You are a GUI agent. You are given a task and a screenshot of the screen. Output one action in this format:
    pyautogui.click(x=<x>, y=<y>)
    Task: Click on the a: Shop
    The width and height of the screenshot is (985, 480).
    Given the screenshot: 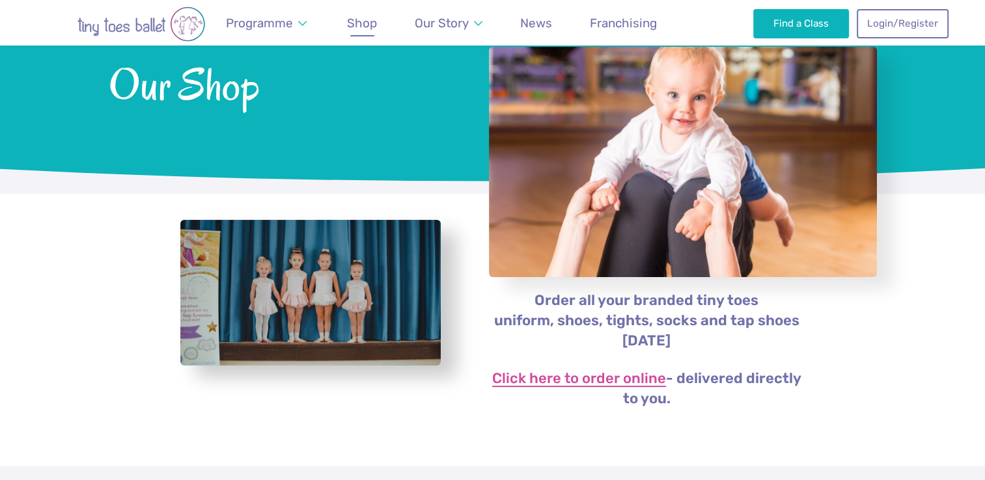 What is the action you would take?
    pyautogui.click(x=362, y=23)
    